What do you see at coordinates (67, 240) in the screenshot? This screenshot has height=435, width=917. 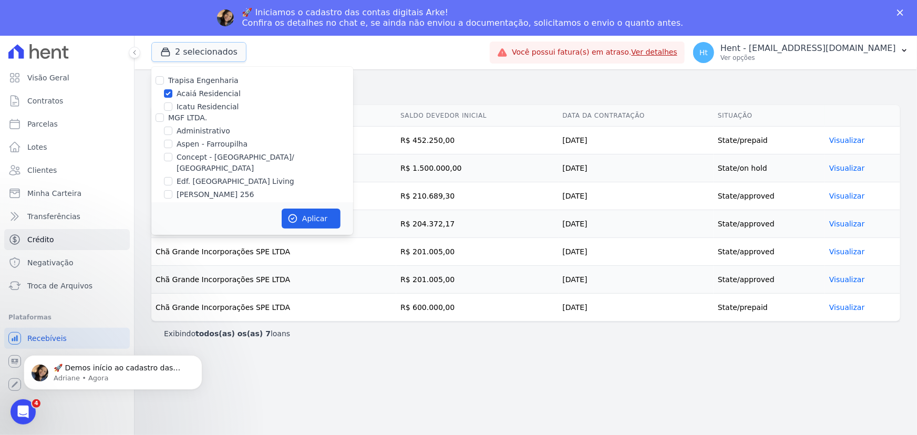 I see `a: Crédito` at bounding box center [67, 240].